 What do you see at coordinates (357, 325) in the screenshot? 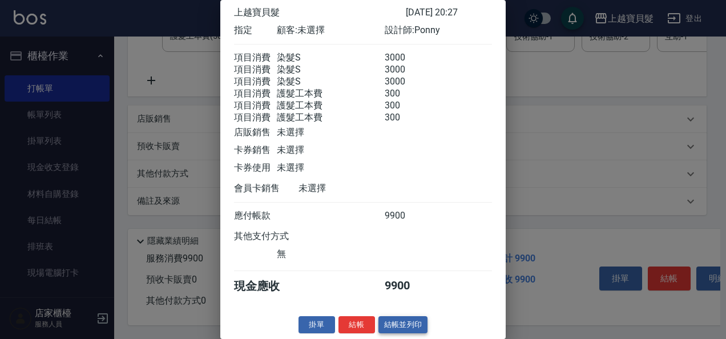
I see `button: 結帳` at bounding box center [357, 325].